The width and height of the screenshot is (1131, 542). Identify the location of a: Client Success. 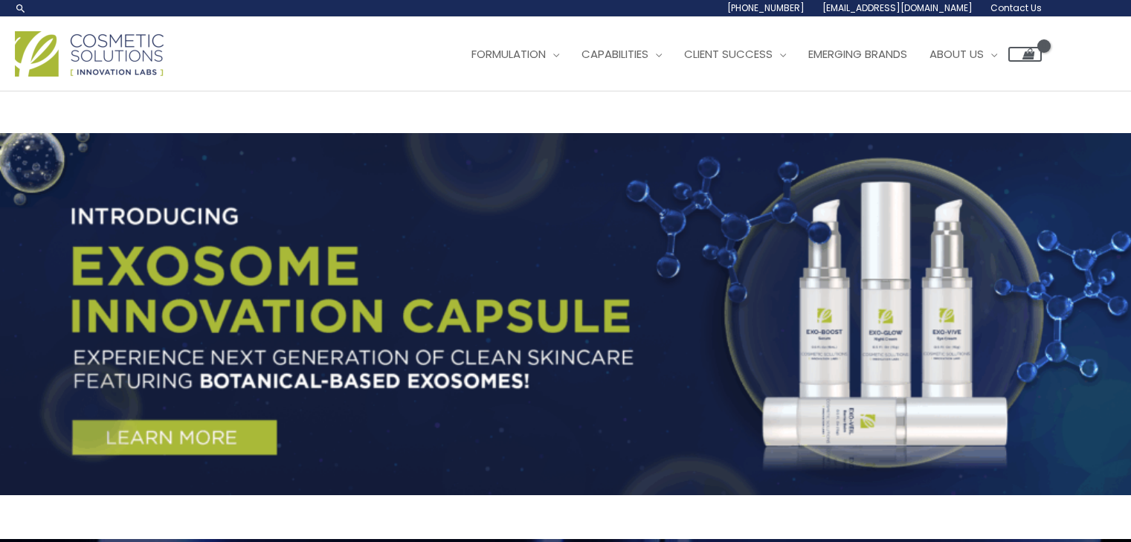
(735, 54).